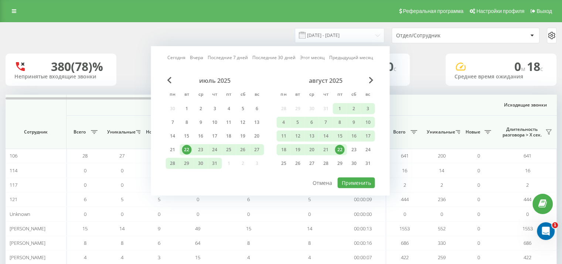  I want to click on div: 18, so click(283, 150).